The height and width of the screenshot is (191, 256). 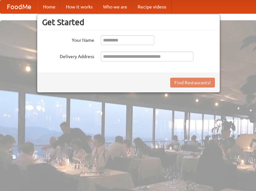 What do you see at coordinates (152, 7) in the screenshot?
I see `a: Recipe videos` at bounding box center [152, 7].